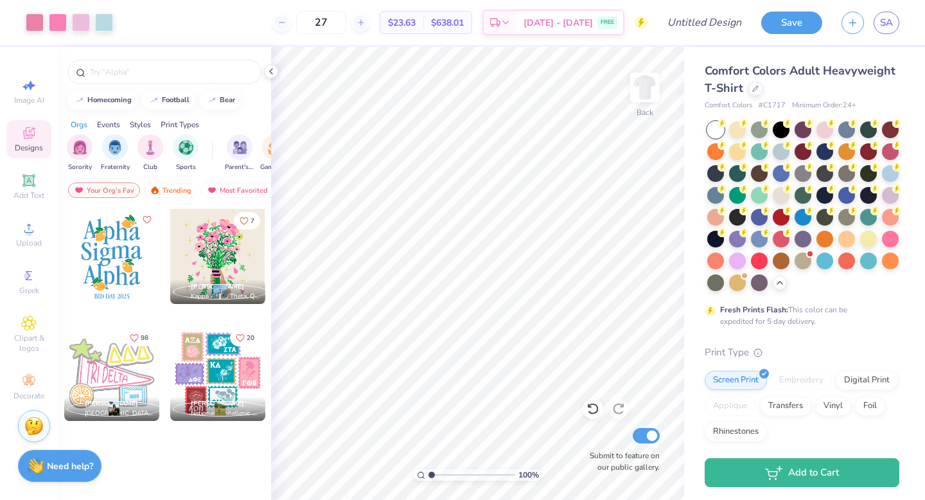  Describe the element at coordinates (240, 147) in the screenshot. I see `img: Parent's Weekend Image` at that location.